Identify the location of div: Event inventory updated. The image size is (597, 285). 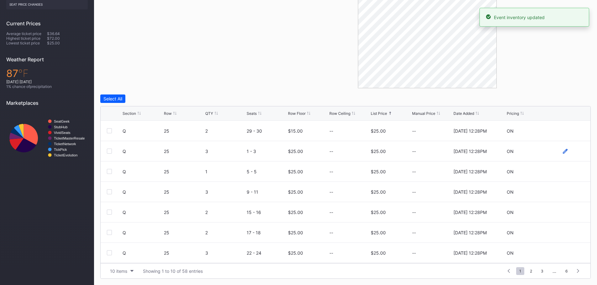
(519, 17).